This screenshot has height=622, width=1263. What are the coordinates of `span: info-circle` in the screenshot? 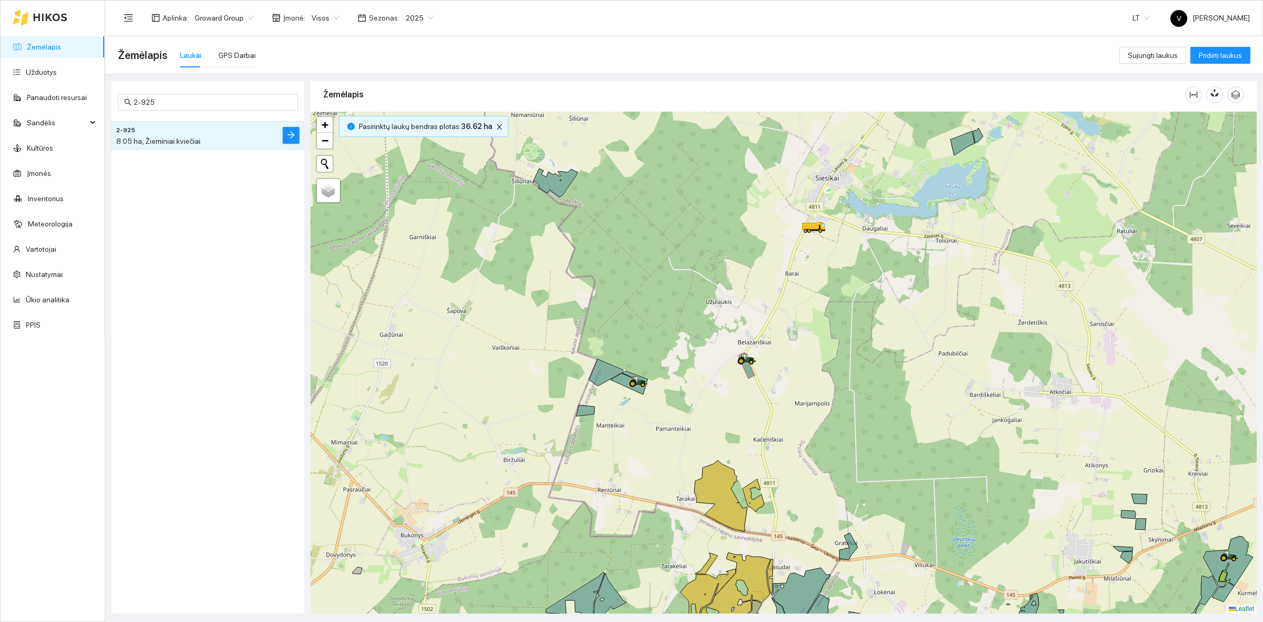 It's located at (351, 126).